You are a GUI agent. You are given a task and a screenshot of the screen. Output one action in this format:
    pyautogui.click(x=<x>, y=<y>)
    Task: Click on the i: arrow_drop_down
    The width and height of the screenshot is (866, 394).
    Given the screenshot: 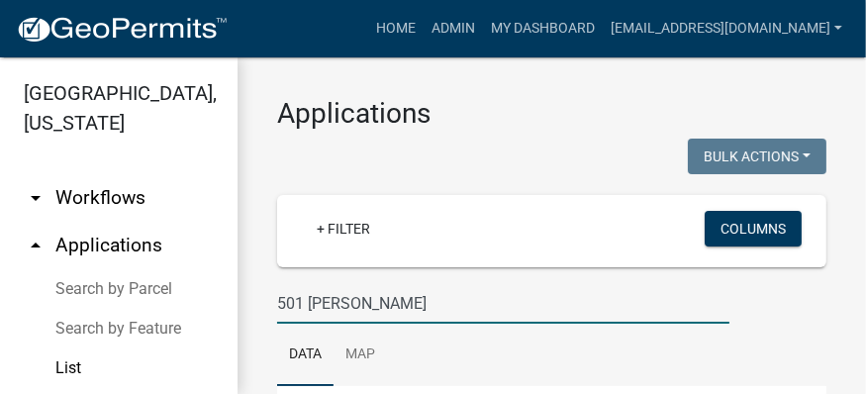 What is the action you would take?
    pyautogui.click(x=36, y=198)
    